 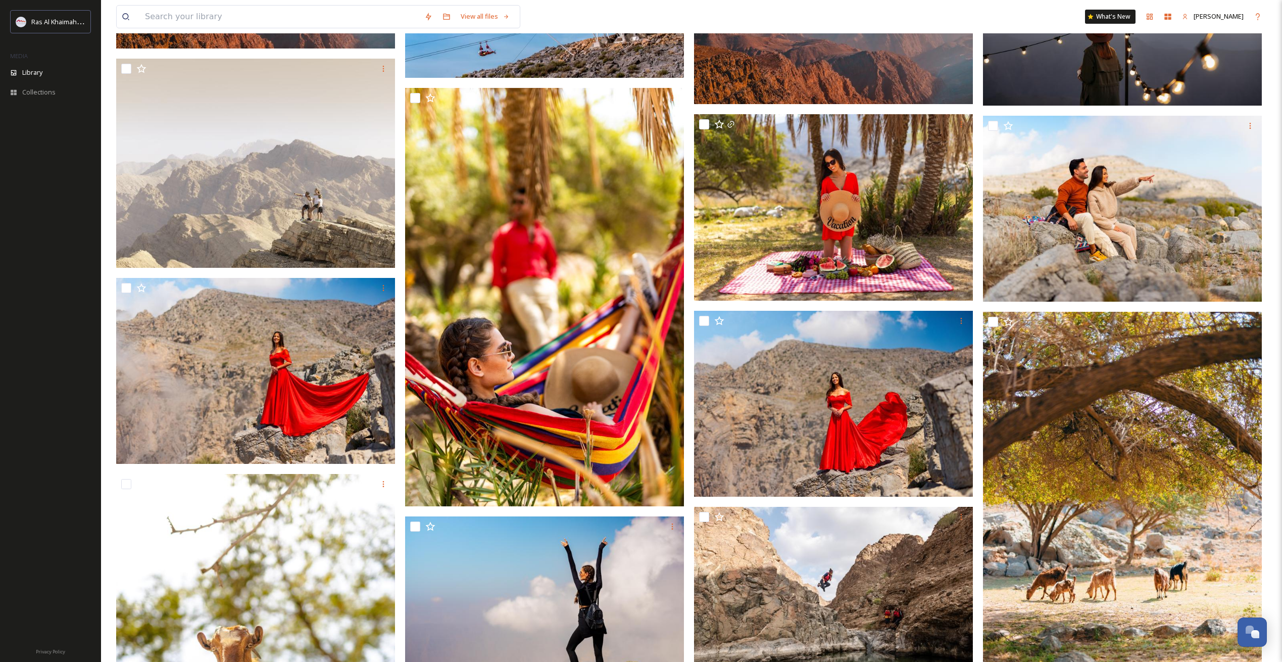 I want to click on span: Ras Al Khaimah Tourism Development Authority, so click(x=103, y=21).